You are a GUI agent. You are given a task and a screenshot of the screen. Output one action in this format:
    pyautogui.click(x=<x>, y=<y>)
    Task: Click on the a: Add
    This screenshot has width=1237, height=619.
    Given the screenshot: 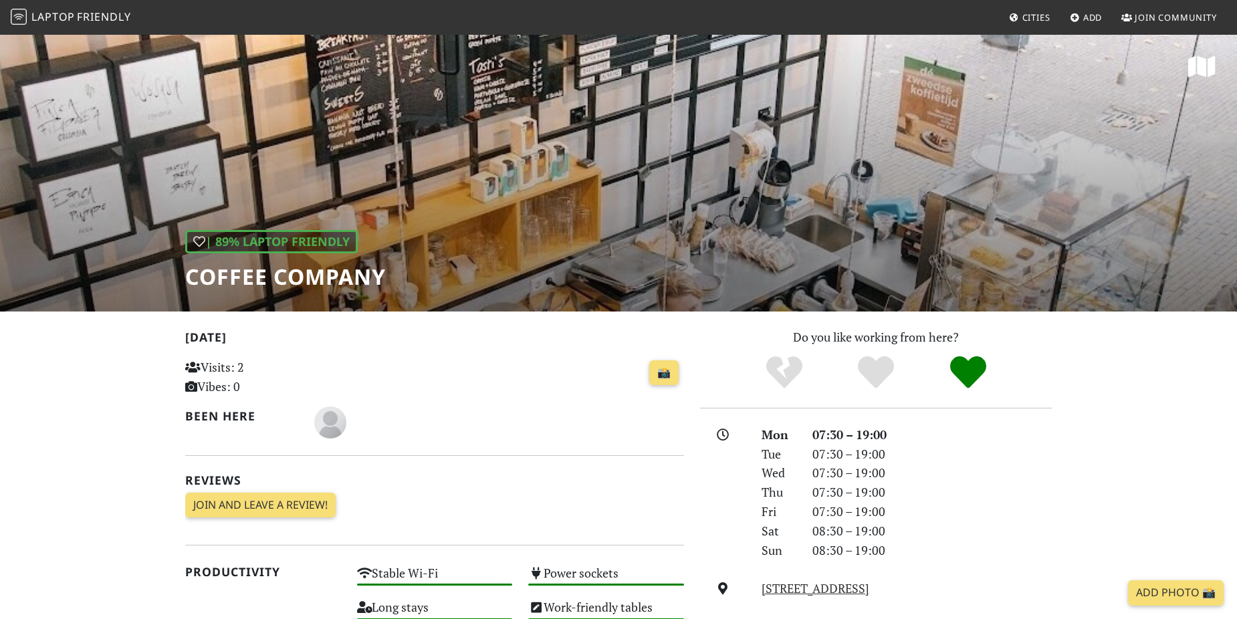 What is the action you would take?
    pyautogui.click(x=1086, y=17)
    